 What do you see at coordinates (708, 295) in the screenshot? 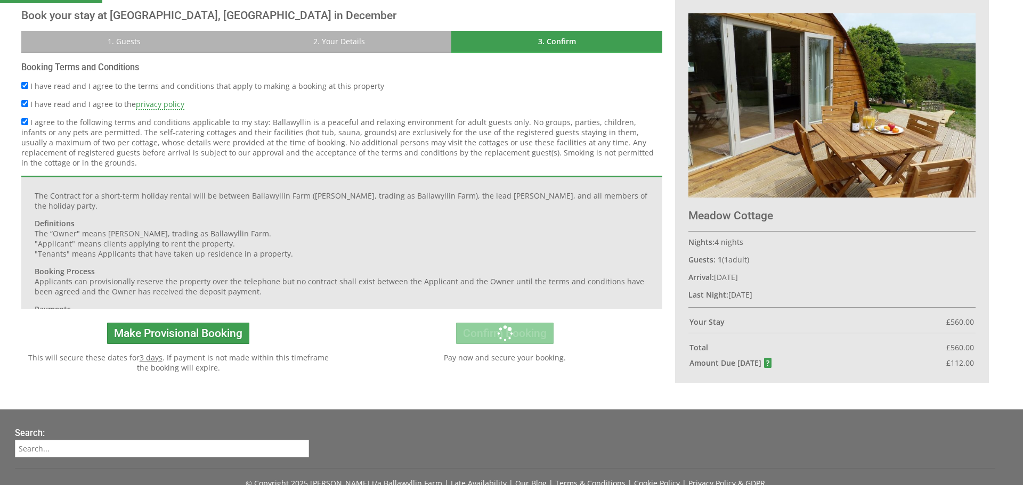
I see `strong: Last Night:` at bounding box center [708, 295].